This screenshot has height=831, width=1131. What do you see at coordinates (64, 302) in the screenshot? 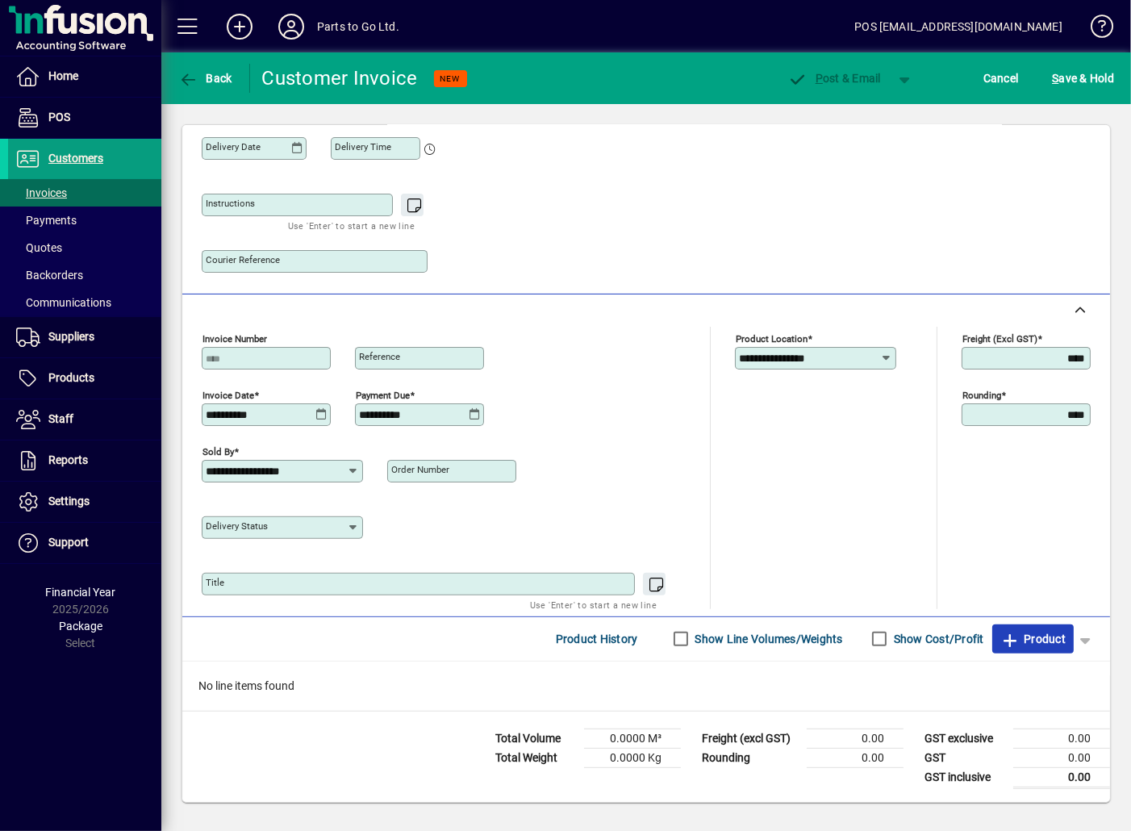
I see `span: Communications` at bounding box center [64, 302].